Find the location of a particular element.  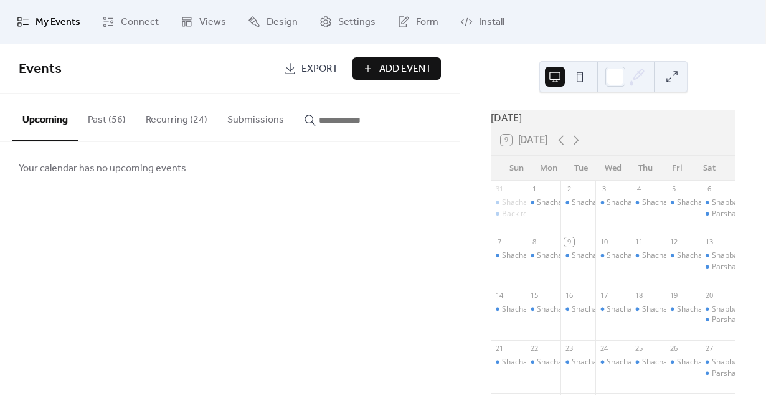

button: Past (56) is located at coordinates (107, 117).